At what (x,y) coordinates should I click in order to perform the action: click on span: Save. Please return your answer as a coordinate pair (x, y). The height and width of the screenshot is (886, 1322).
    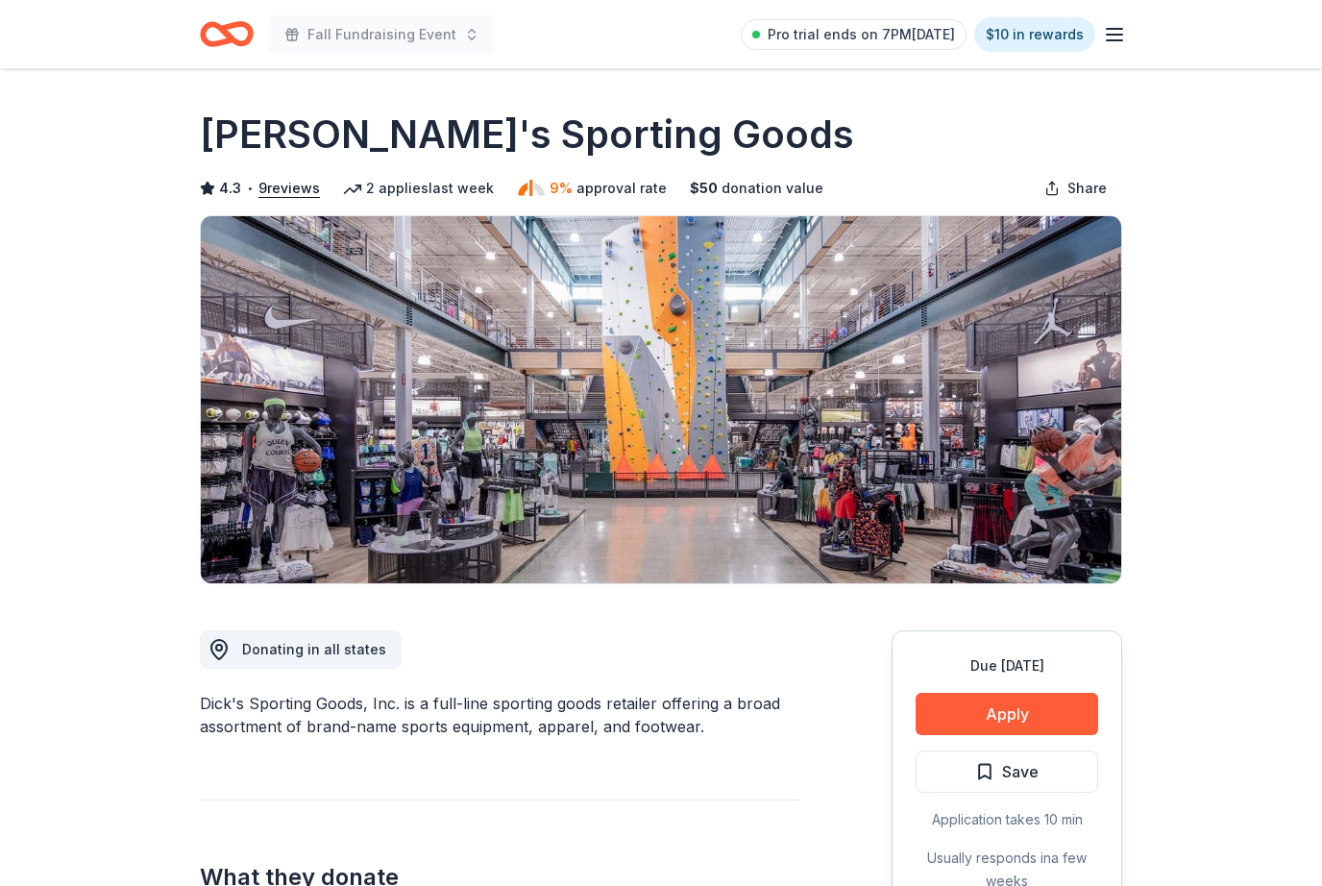
    Looking at the image, I should click on (1021, 772).